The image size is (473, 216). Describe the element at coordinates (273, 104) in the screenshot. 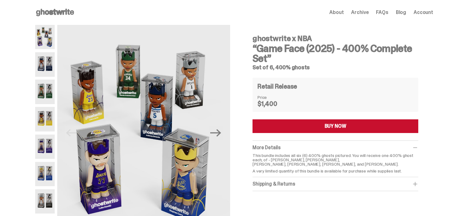

I see `dd: $1,400` at that location.